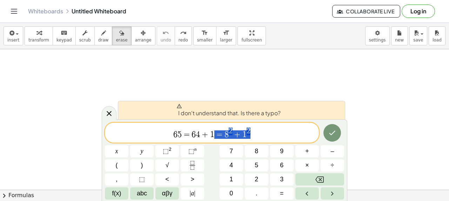 This screenshot has height=201, width=449. I want to click on span: 0, so click(231, 193).